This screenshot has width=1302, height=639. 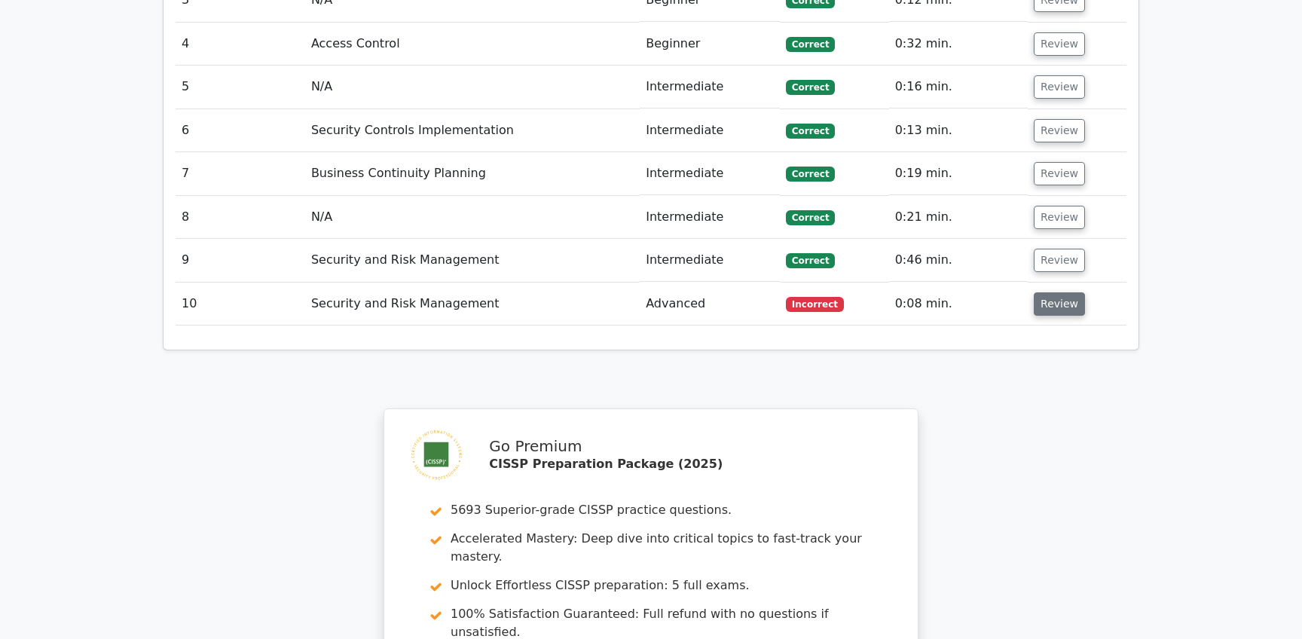 I want to click on td: 10, so click(x=240, y=304).